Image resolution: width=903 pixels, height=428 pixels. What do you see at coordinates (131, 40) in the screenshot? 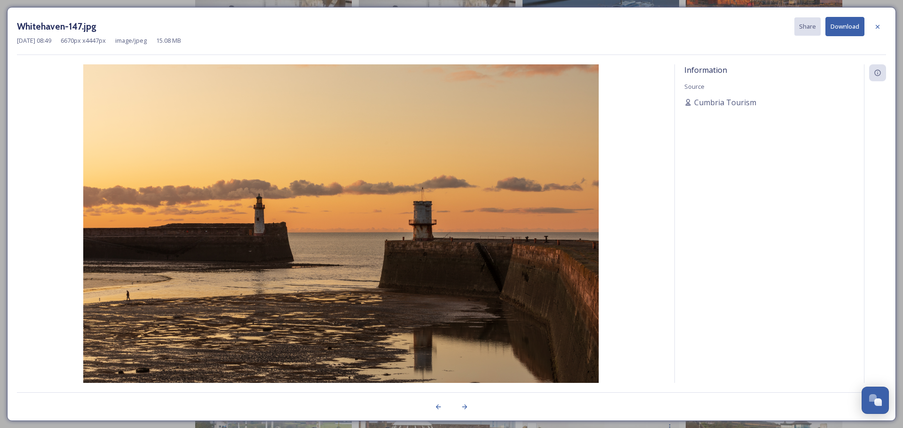
I see `span: image/jpeg` at bounding box center [131, 40].